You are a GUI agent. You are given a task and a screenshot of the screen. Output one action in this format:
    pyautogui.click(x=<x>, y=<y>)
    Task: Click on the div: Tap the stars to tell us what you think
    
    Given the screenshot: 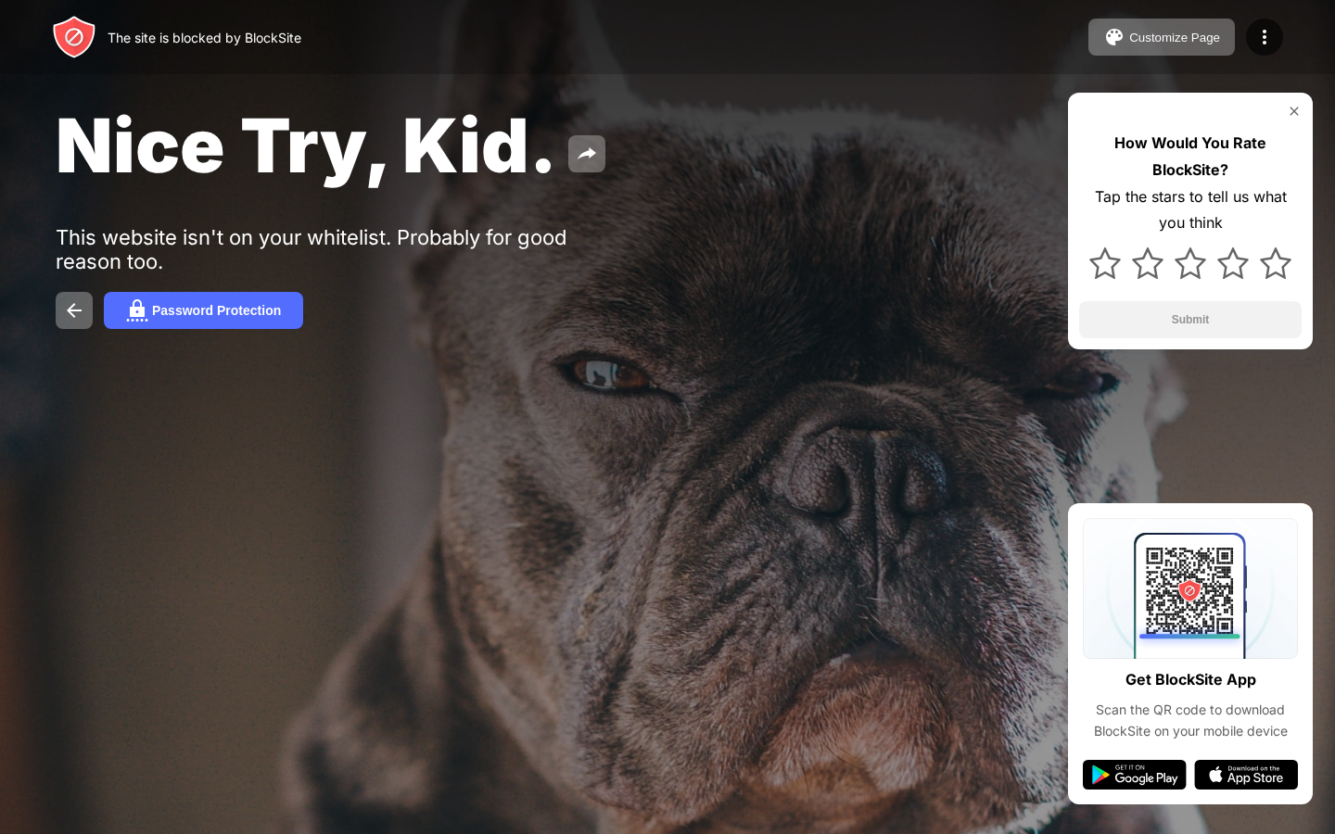 What is the action you would take?
    pyautogui.click(x=1191, y=210)
    